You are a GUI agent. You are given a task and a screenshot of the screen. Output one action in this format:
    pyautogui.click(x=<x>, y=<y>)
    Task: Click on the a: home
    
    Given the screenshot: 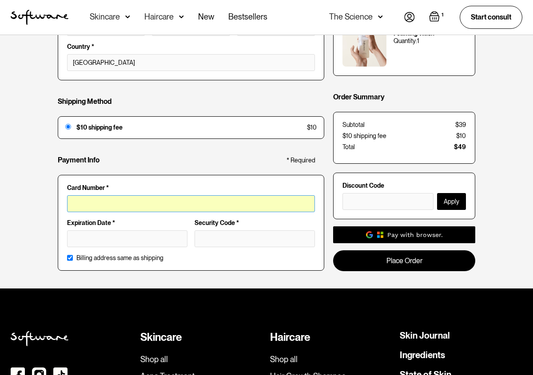 What is the action you would take?
    pyautogui.click(x=40, y=17)
    